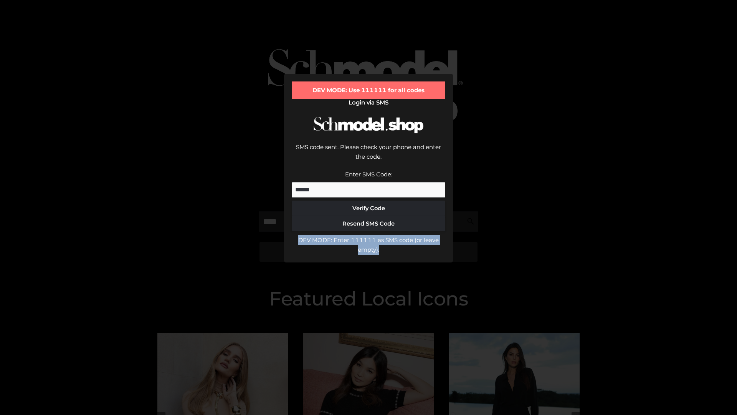  Describe the element at coordinates (369, 208) in the screenshot. I see `button: Verify Code` at that location.